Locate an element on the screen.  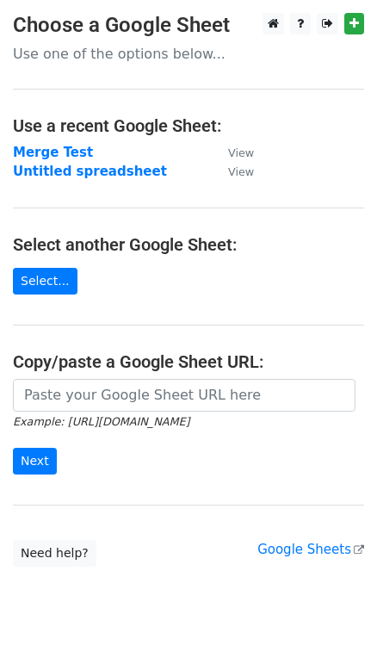
input: Paste your Google Sheet URL here is located at coordinates (184, 395).